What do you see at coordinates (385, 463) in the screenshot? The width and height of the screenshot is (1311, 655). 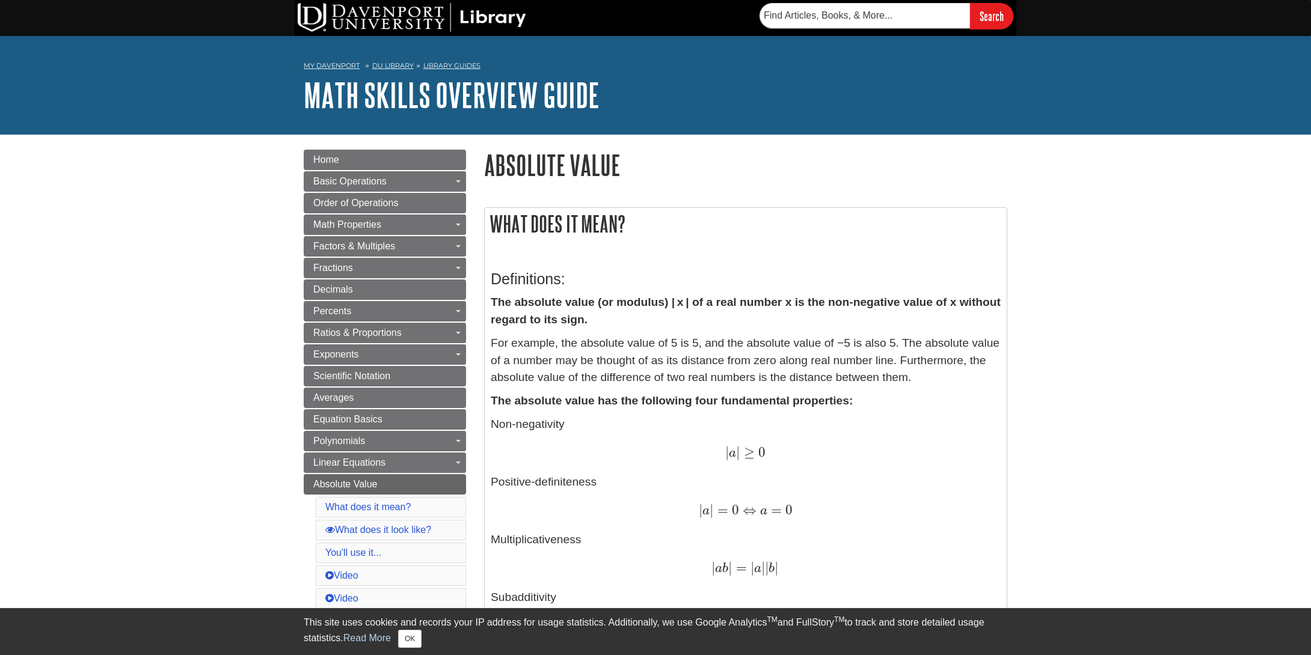 I see `a: Linear Equations` at bounding box center [385, 463].